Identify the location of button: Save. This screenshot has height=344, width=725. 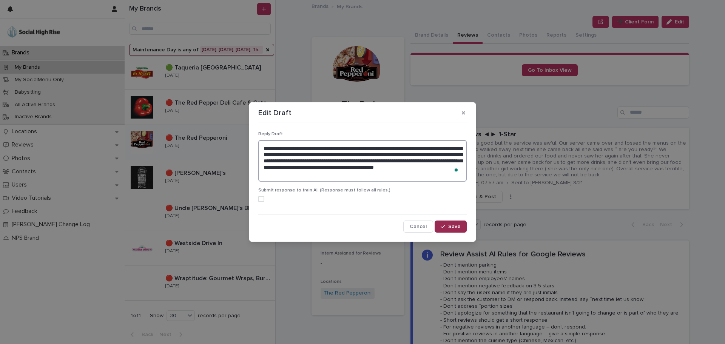
(450, 226).